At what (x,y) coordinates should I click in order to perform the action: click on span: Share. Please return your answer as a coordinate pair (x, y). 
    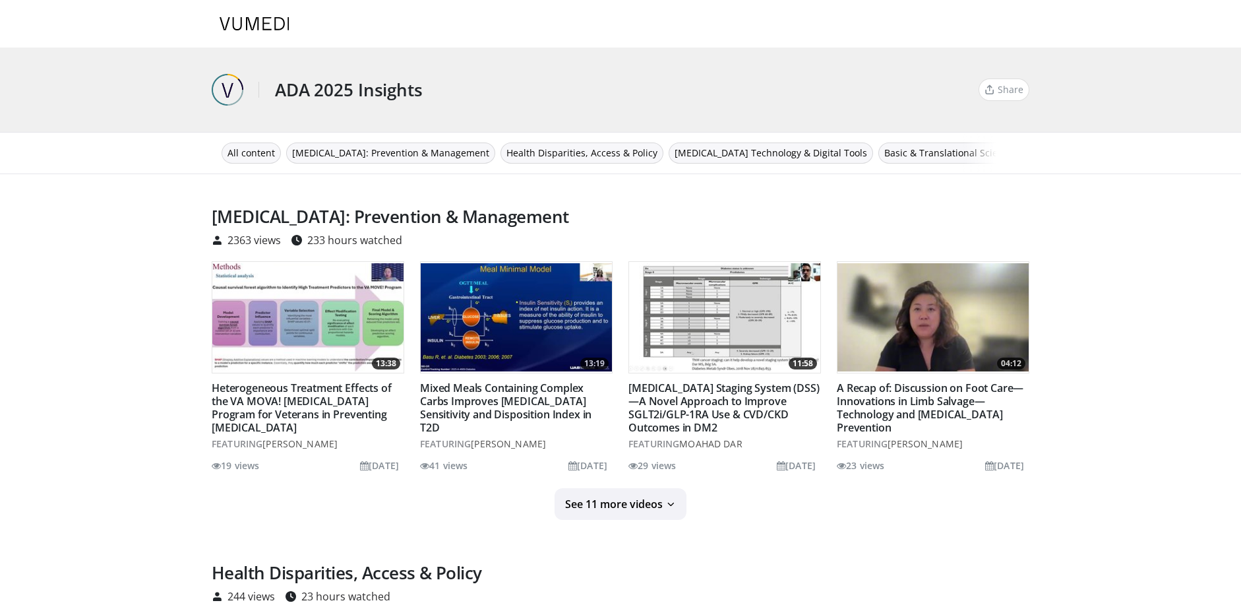
    Looking at the image, I should click on (1010, 90).